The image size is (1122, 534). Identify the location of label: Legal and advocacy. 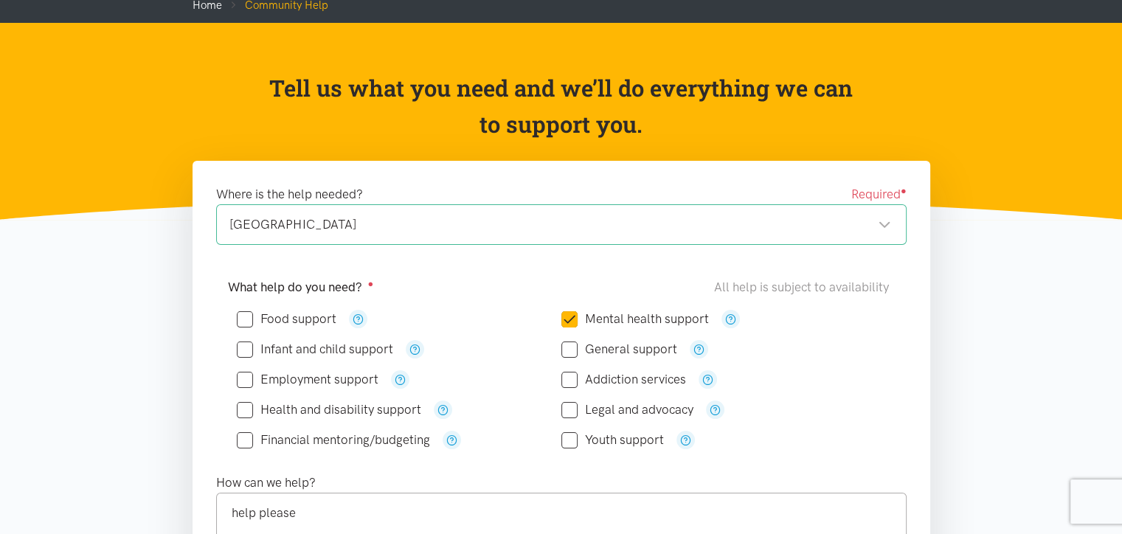
(627, 410).